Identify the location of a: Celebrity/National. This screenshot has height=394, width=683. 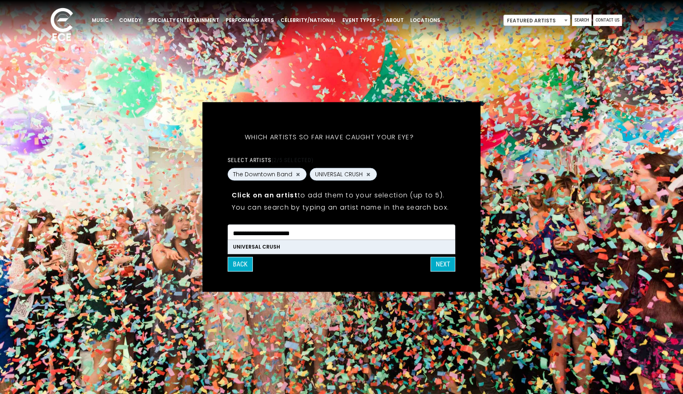
(308, 20).